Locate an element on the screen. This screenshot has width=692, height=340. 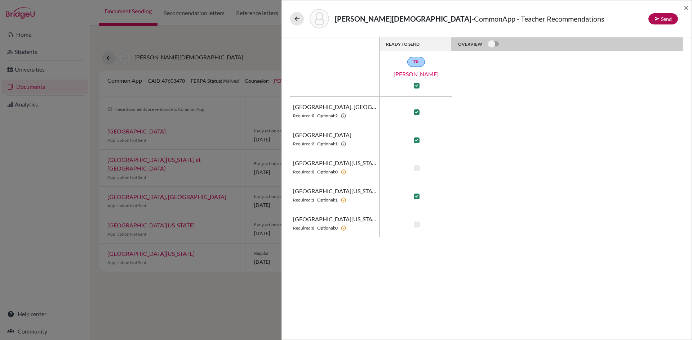
button: Close is located at coordinates (686, 8).